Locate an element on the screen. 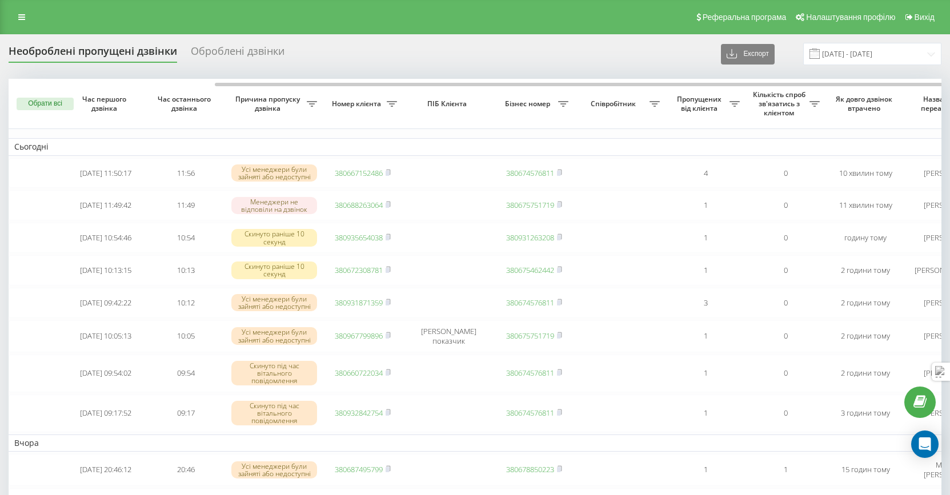 This screenshot has height=495, width=950. td: 11:49 is located at coordinates (186, 205).